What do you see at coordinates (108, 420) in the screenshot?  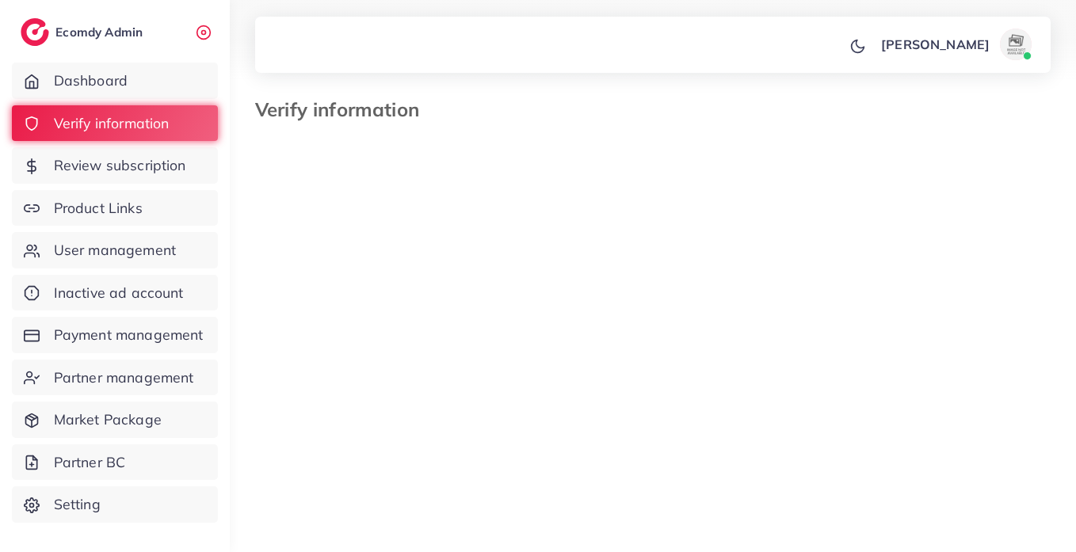 I see `span: Market Package` at bounding box center [108, 420].